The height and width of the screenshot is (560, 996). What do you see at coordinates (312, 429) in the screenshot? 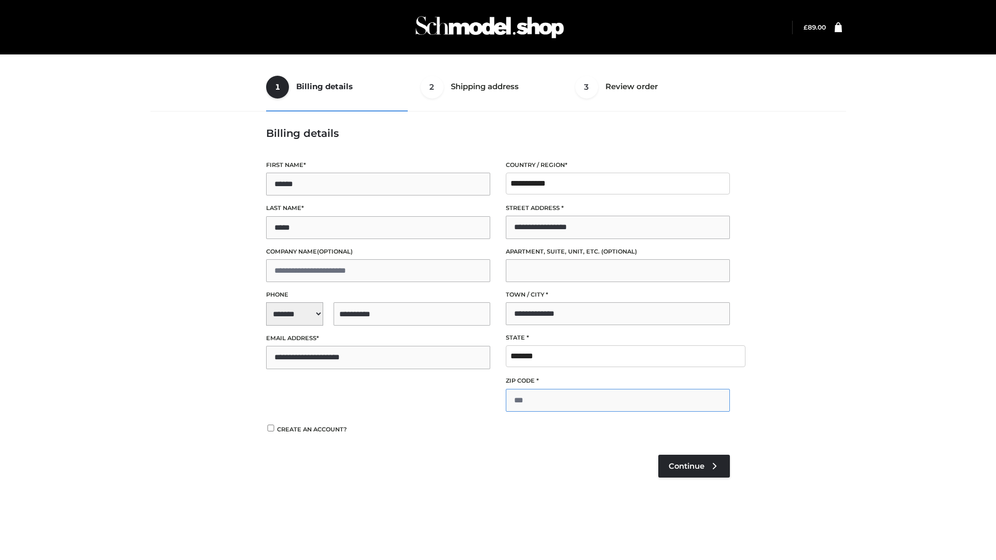
I see `span: Create an account?` at bounding box center [312, 429].